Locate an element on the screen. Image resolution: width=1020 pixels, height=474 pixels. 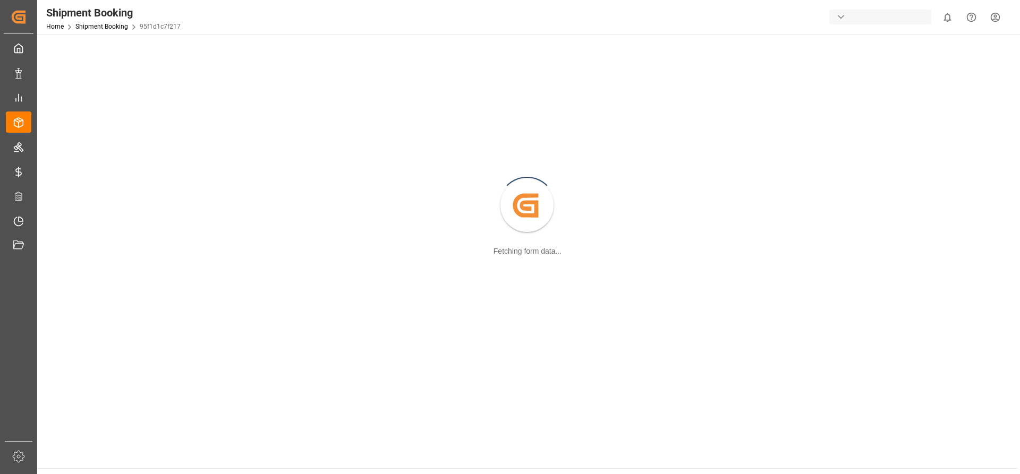
div: Fetching form data... is located at coordinates (528, 251).